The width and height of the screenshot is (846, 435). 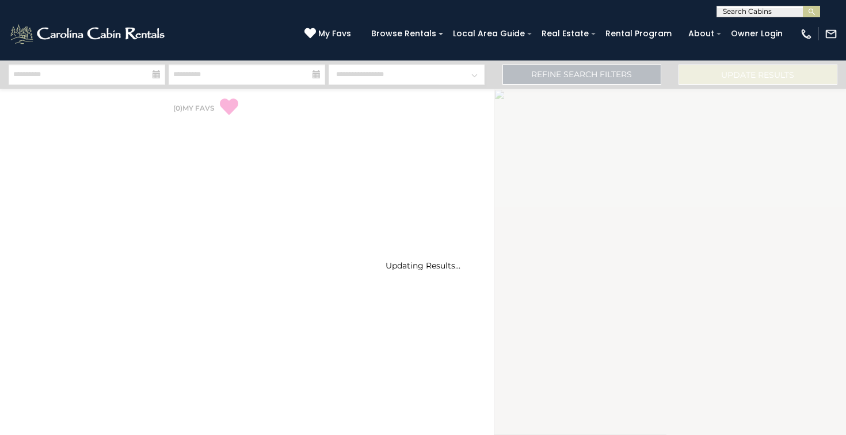 I want to click on a: Browse Rentals, so click(x=404, y=33).